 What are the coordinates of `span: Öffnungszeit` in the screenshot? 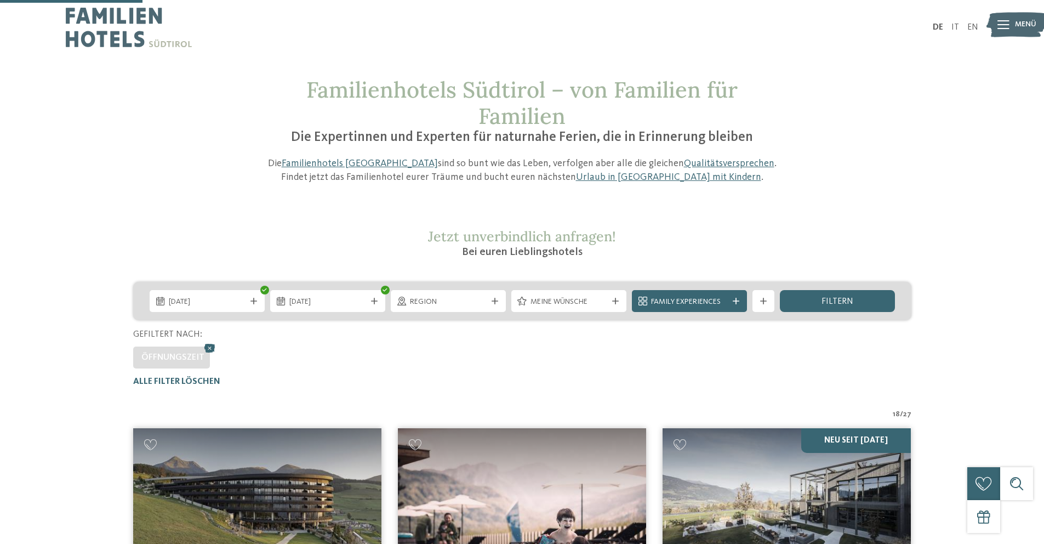 It's located at (173, 357).